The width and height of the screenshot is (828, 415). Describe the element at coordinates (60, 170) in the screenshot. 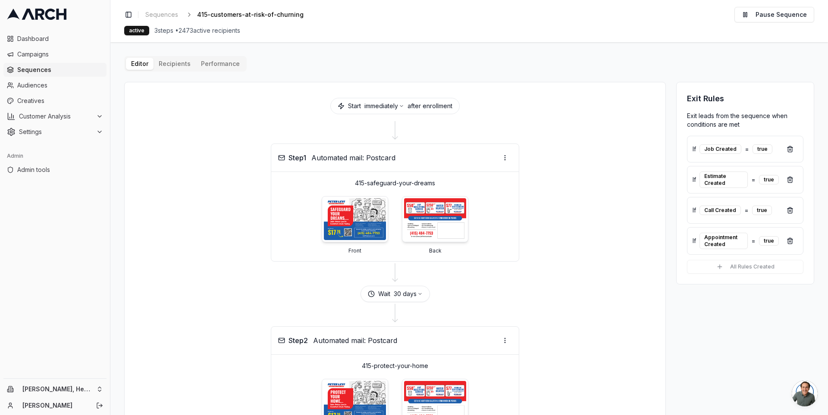

I see `span: Admin tools` at that location.